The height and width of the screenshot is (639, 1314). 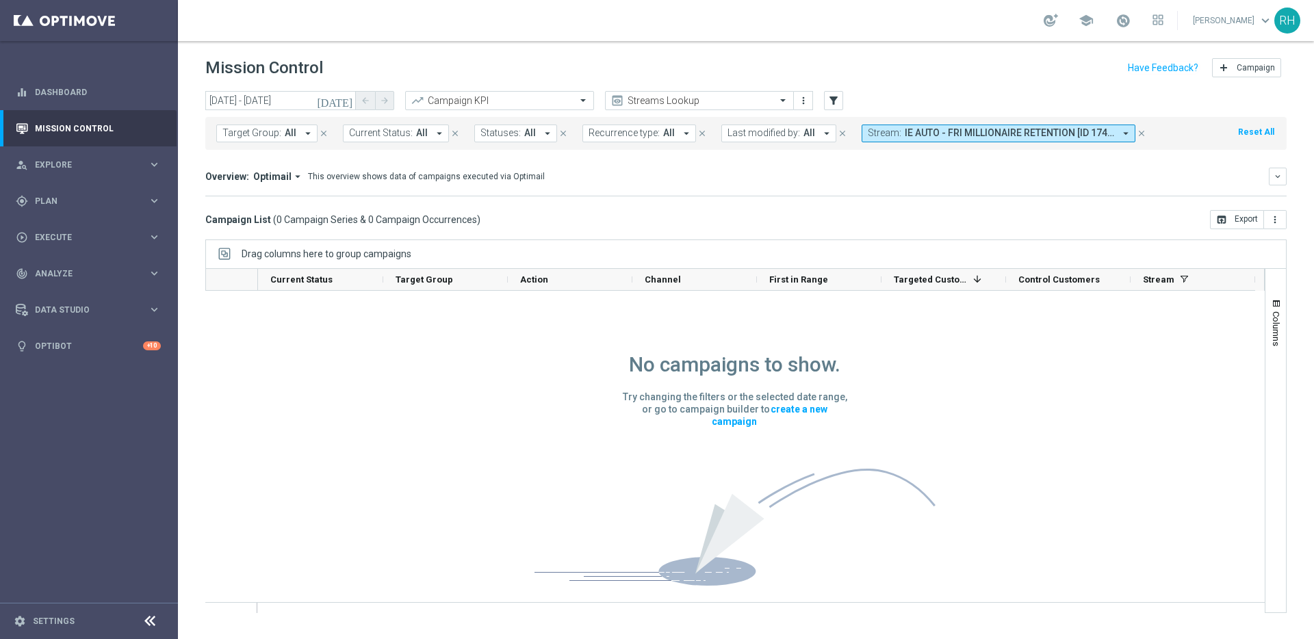 I want to click on h1: No campaigns to show., so click(x=735, y=365).